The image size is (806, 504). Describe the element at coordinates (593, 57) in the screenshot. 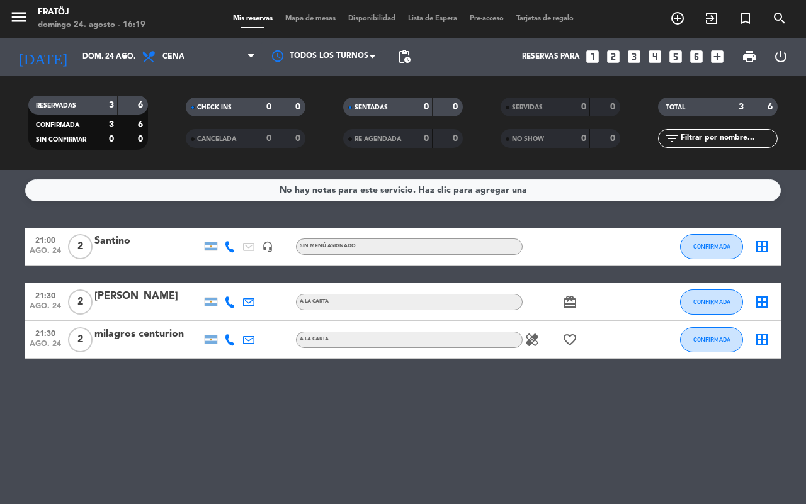

I see `i: looks_one` at that location.